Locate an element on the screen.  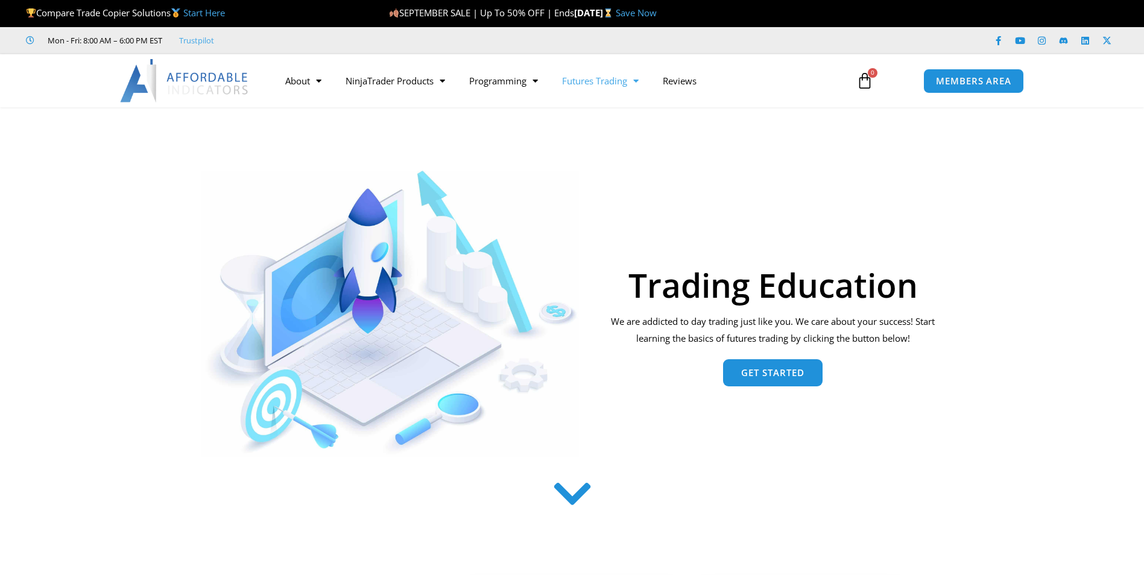
a: NinjaTrader Products is located at coordinates (395, 81).